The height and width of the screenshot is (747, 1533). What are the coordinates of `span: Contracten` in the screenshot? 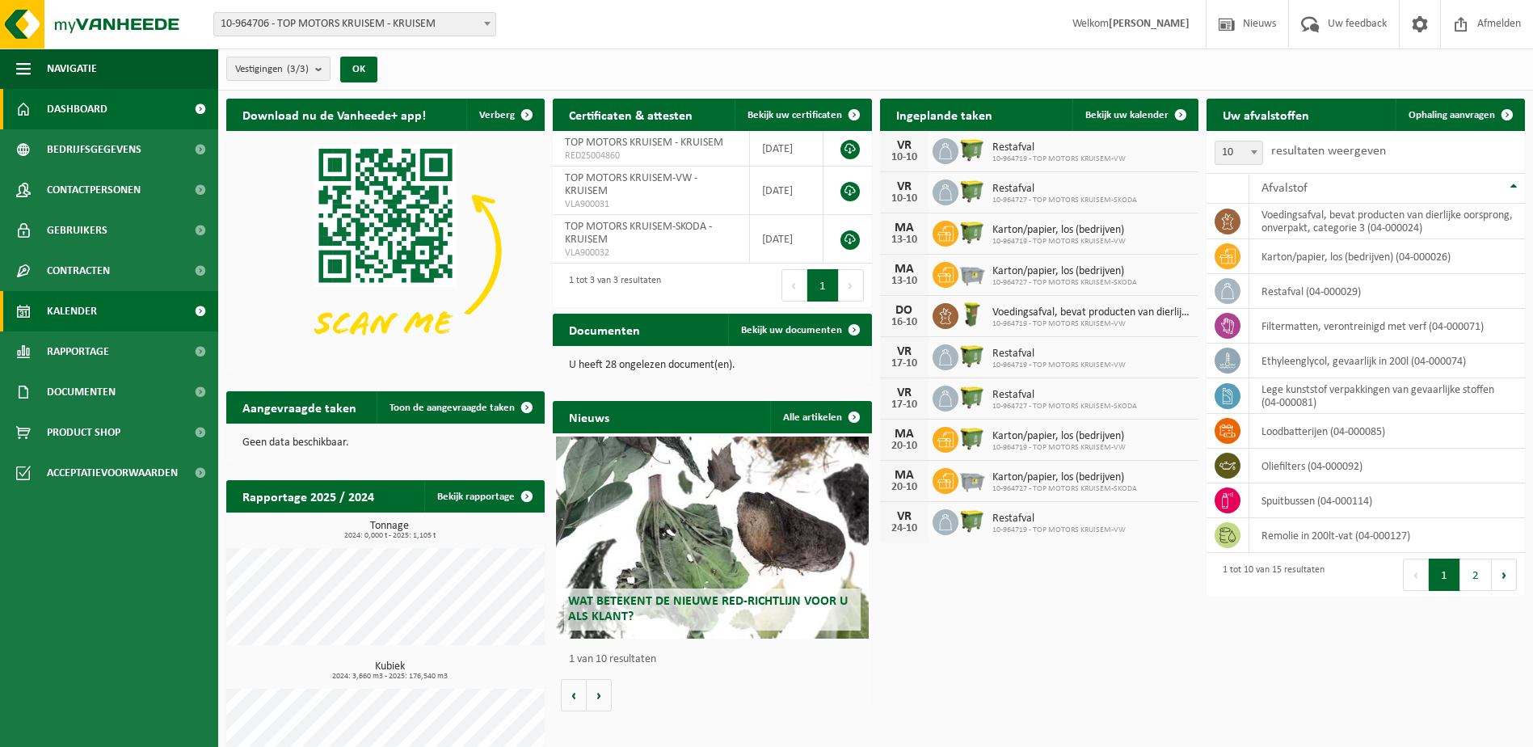 It's located at (78, 271).